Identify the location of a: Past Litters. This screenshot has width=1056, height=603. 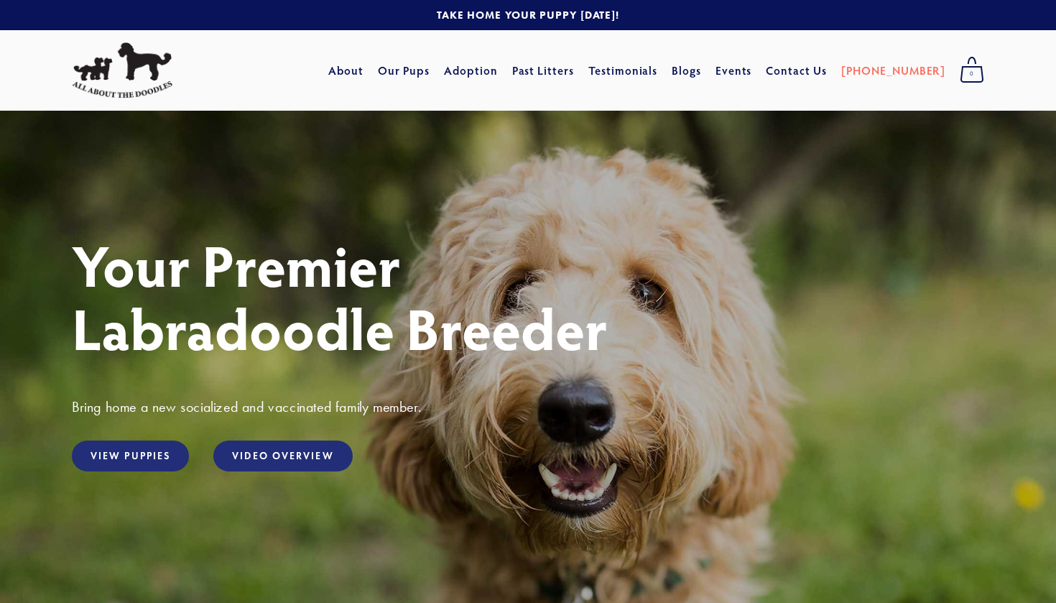
(543, 70).